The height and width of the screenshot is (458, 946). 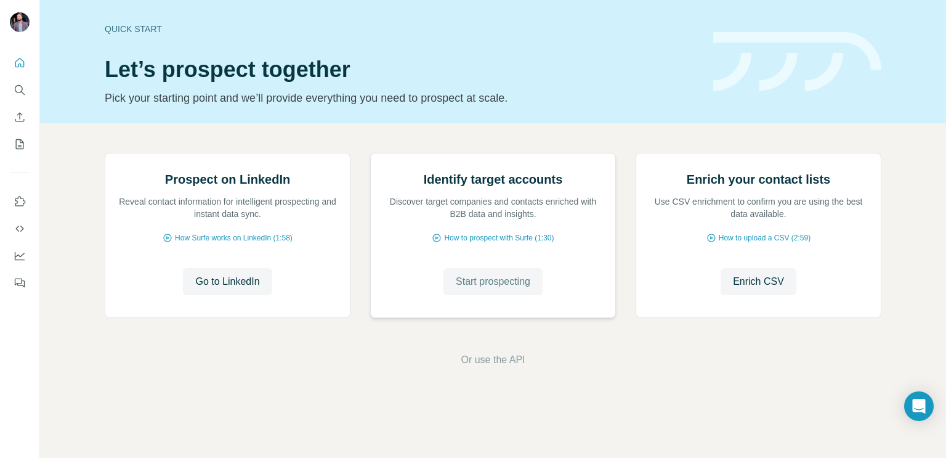 What do you see at coordinates (493, 360) in the screenshot?
I see `button: Or use the API` at bounding box center [493, 360].